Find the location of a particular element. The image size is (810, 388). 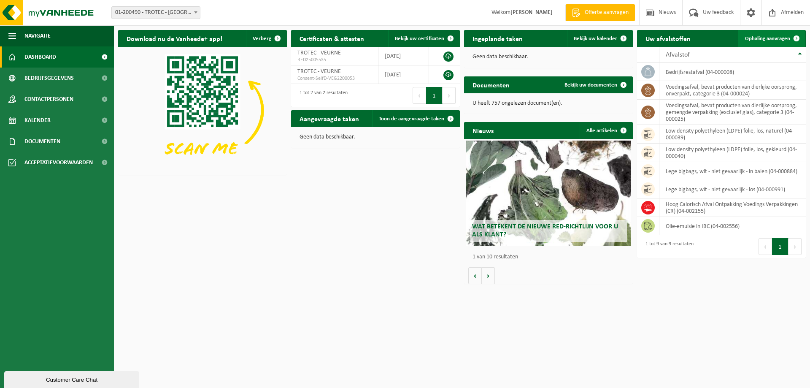

h2: Uw afvalstoffen is located at coordinates (668, 38).